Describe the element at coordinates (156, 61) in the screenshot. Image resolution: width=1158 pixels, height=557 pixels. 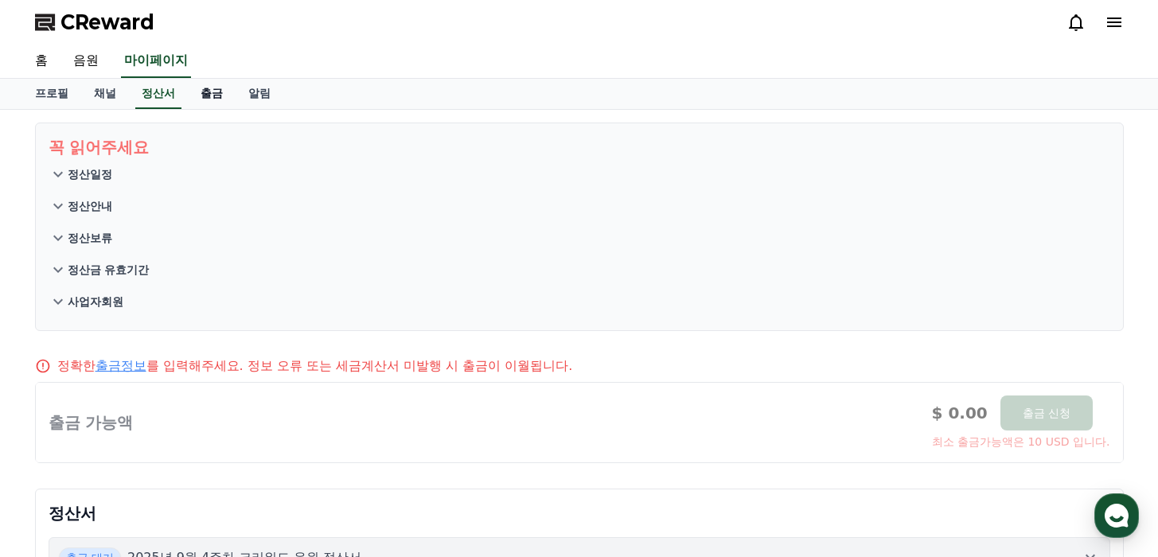
I see `a: 마이페이지` at that location.